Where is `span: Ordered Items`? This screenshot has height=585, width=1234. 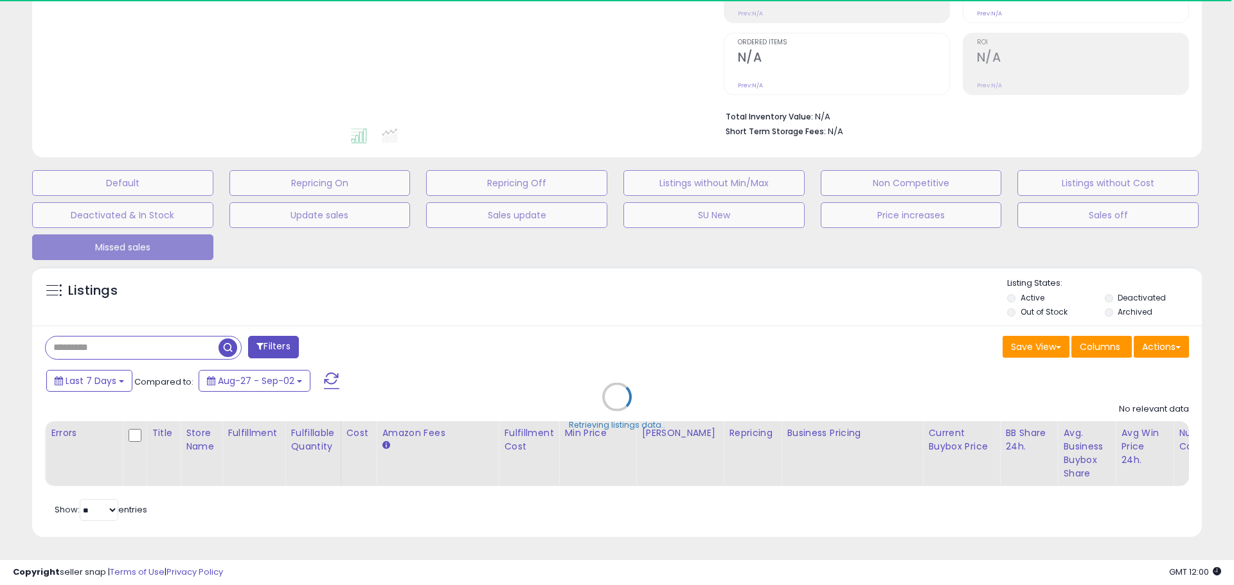 span: Ordered Items is located at coordinates (843, 42).